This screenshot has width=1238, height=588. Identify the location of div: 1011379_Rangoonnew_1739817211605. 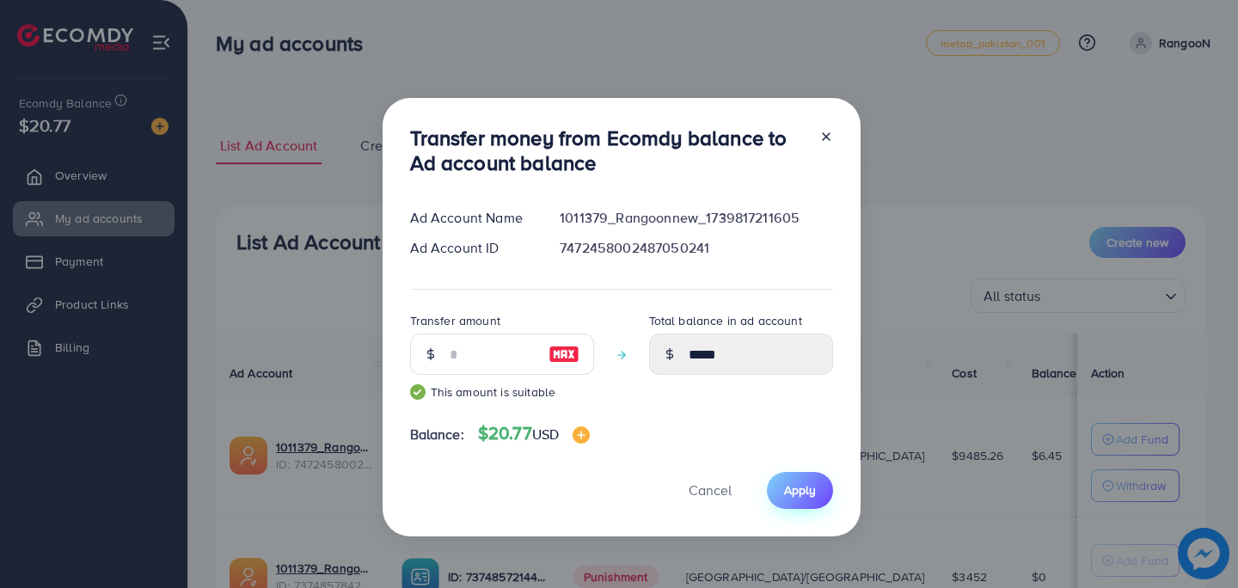
(695, 217).